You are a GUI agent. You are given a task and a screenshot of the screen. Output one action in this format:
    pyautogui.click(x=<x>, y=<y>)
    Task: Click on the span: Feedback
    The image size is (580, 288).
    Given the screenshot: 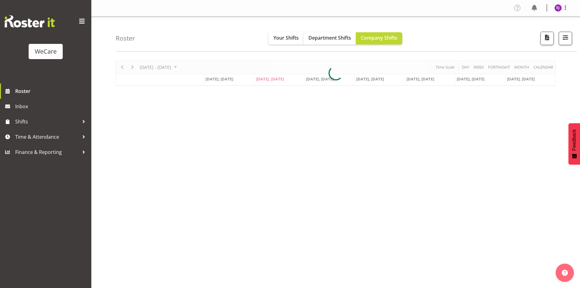 What is the action you would take?
    pyautogui.click(x=575, y=140)
    